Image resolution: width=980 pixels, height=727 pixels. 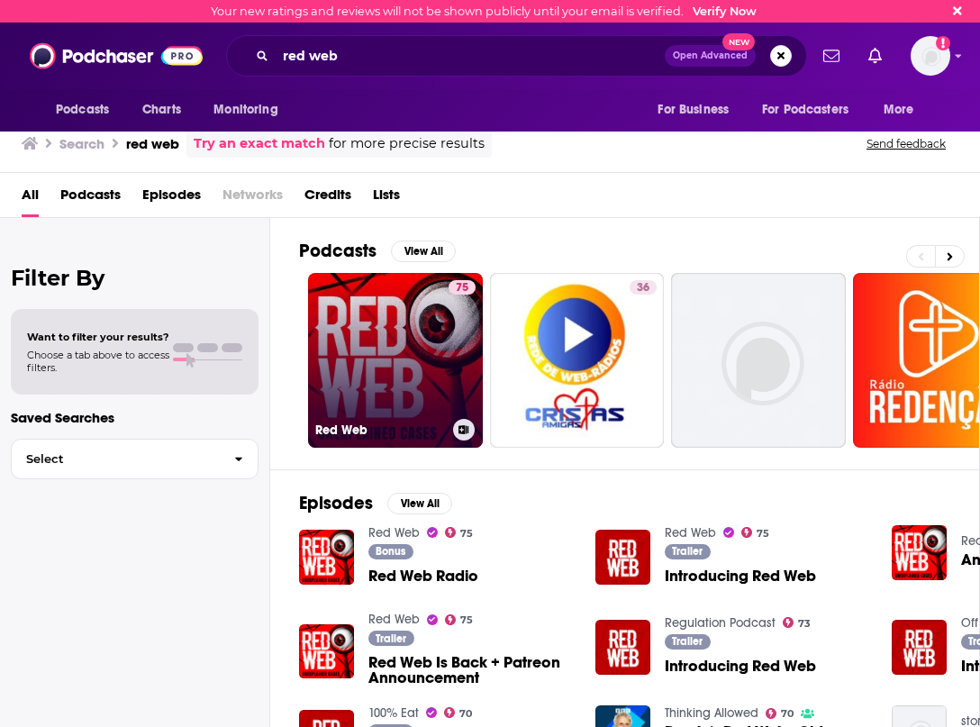 What do you see at coordinates (395, 360) in the screenshot?
I see `a: 75Red Web` at bounding box center [395, 360].